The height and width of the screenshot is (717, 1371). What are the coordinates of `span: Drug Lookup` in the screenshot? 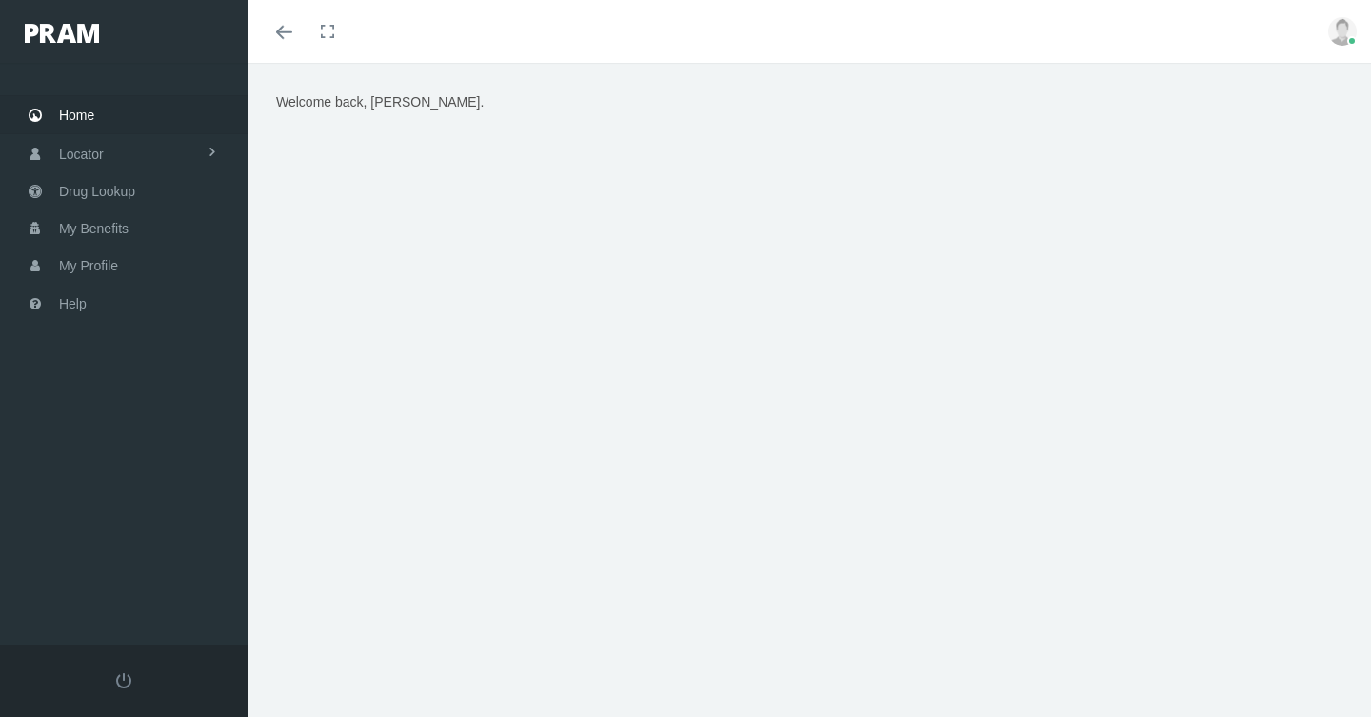 It's located at (97, 191).